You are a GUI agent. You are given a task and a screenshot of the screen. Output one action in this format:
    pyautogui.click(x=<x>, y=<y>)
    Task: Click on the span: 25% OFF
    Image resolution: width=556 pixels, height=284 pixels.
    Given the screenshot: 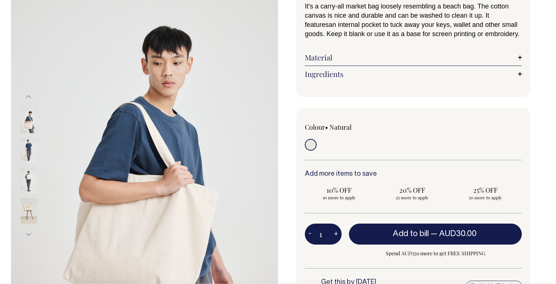 What is the action you would take?
    pyautogui.click(x=485, y=190)
    